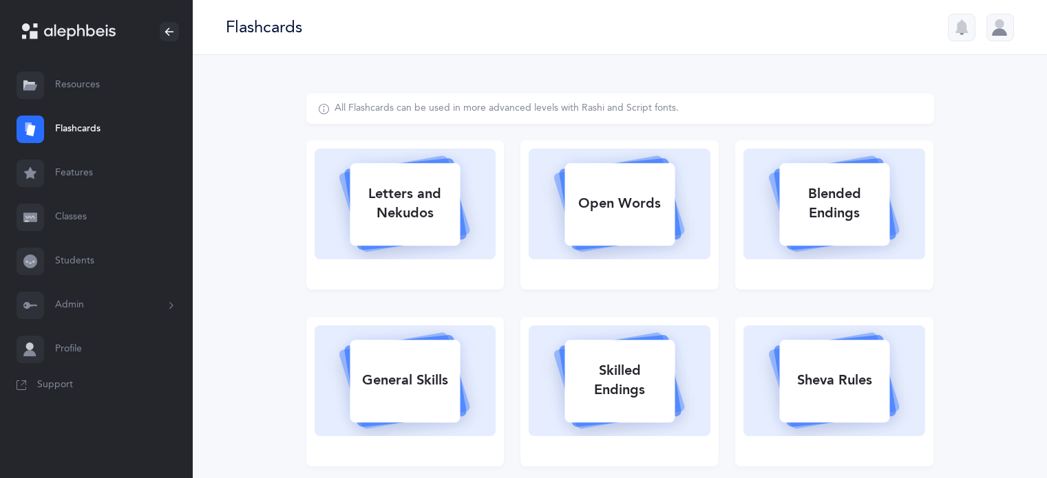 The height and width of the screenshot is (478, 1047). Describe the element at coordinates (405, 381) in the screenshot. I see `div: General Skills` at that location.